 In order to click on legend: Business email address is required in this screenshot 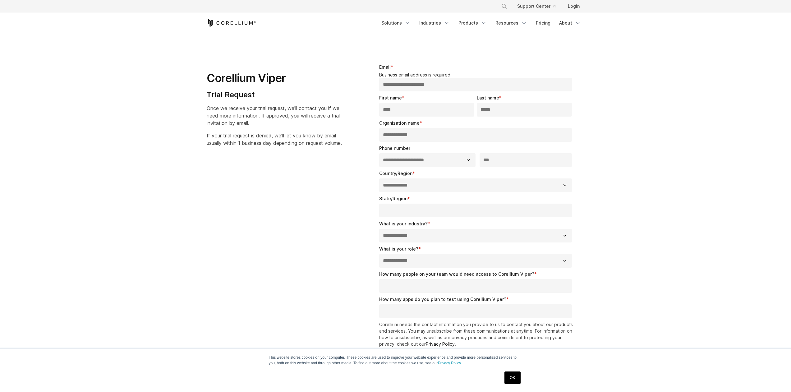, I will do `click(477, 75)`.